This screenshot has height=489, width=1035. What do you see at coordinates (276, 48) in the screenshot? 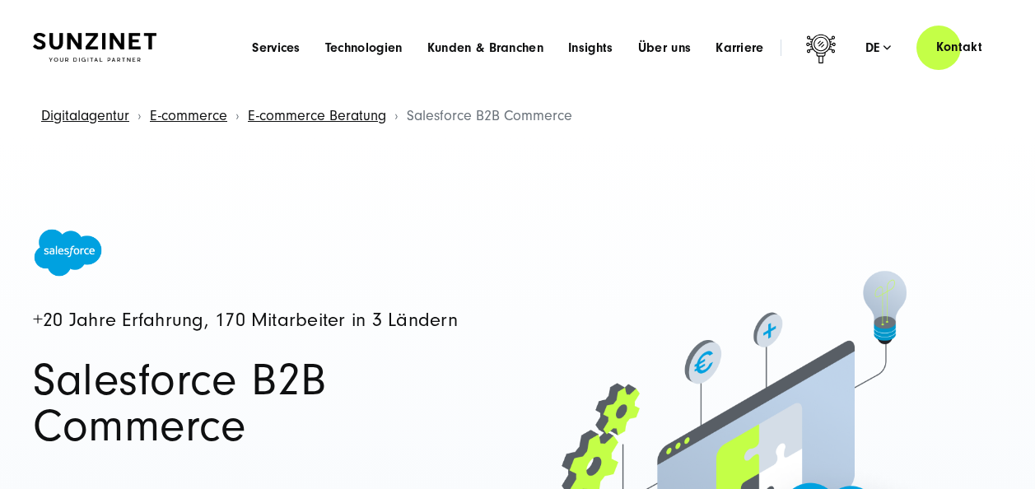
I see `span: Services` at bounding box center [276, 48].